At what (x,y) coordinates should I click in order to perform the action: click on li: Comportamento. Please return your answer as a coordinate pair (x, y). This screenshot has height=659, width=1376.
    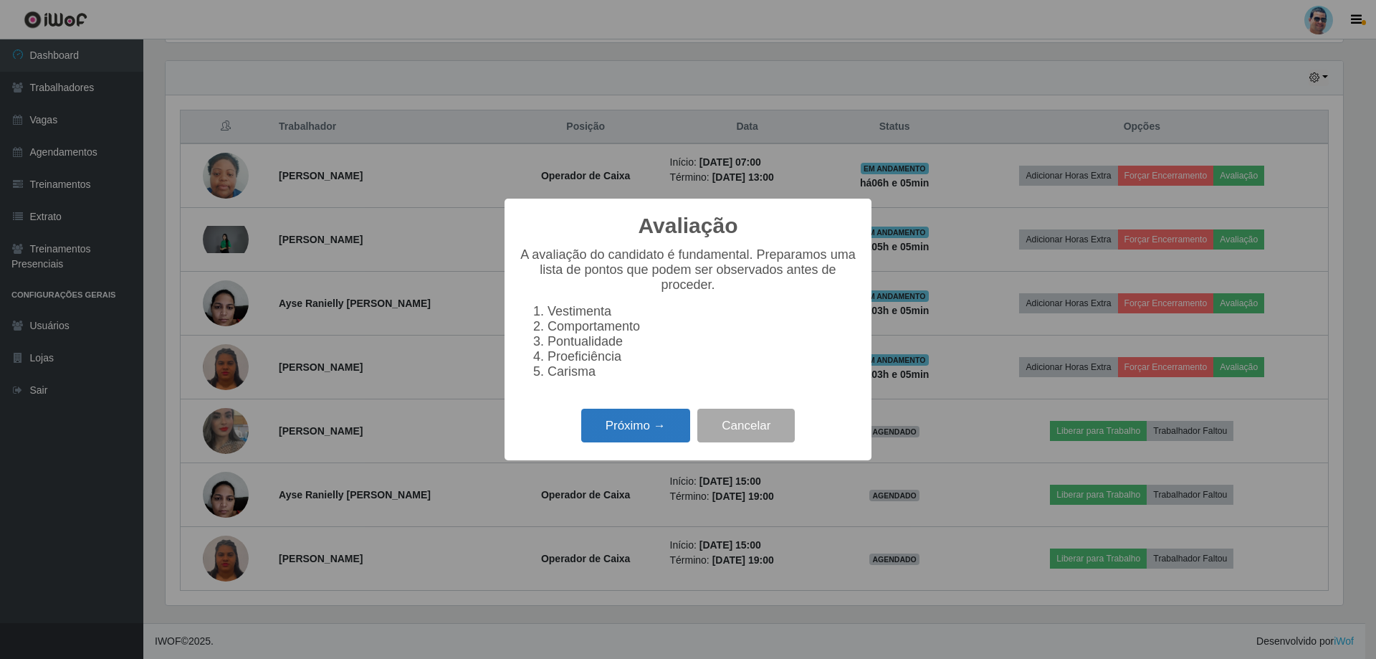
    Looking at the image, I should click on (702, 326).